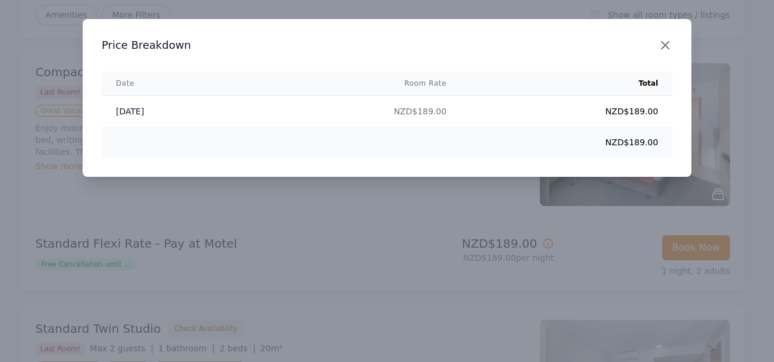  Describe the element at coordinates (175, 83) in the screenshot. I see `th: Date` at that location.